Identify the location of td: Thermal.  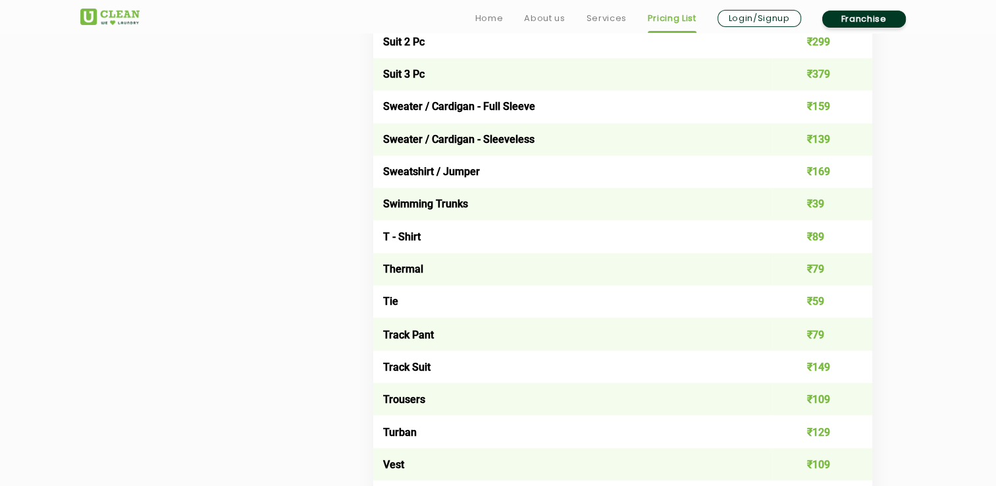
(573, 269).